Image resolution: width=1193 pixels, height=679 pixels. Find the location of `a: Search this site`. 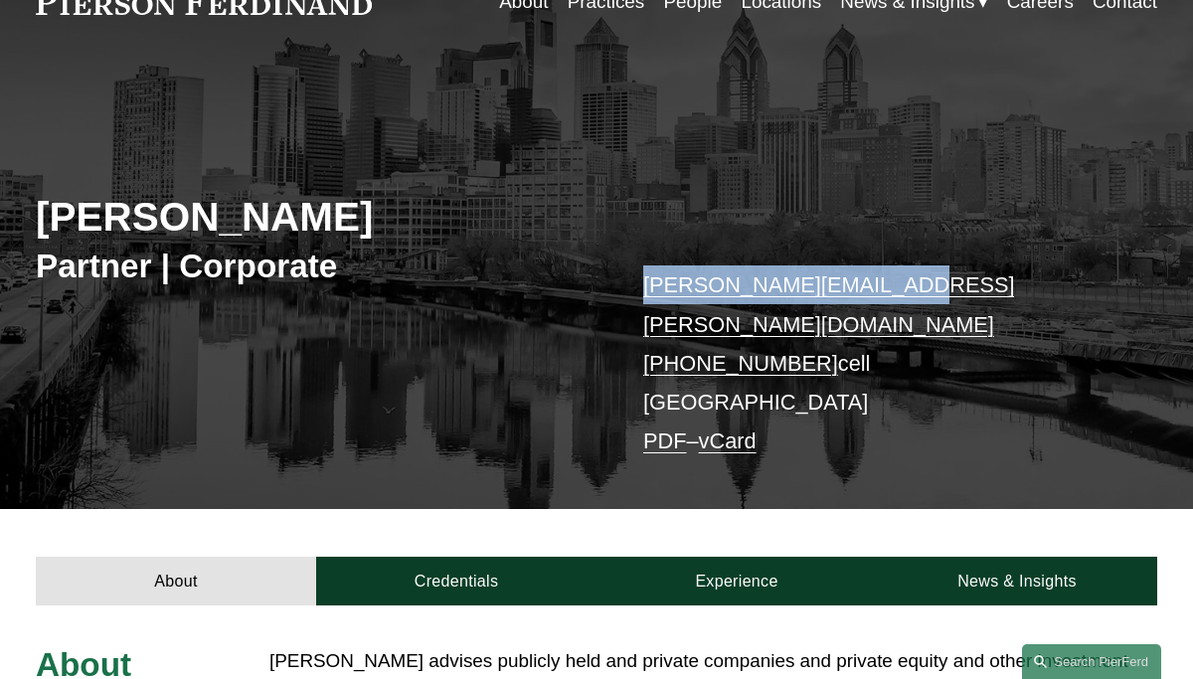

a: Search this site is located at coordinates (1092, 661).